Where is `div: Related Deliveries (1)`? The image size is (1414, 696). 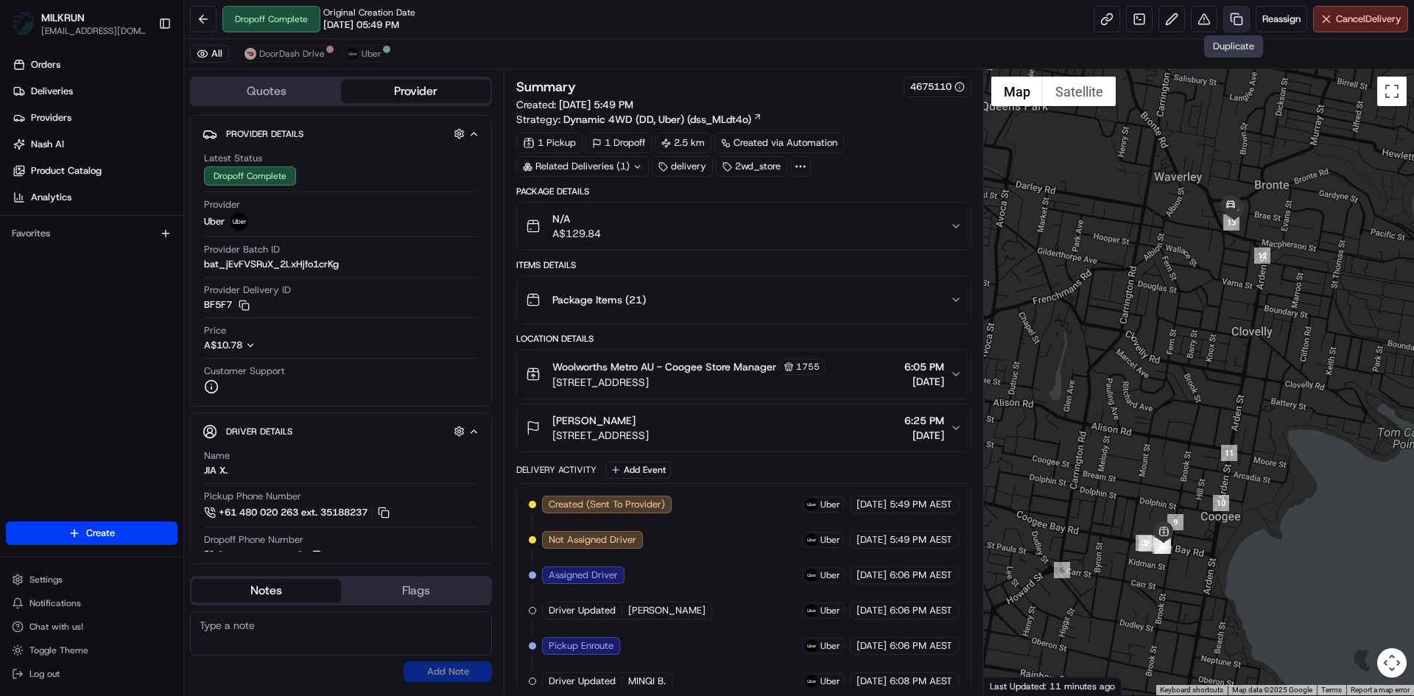 div: Related Deliveries (1) is located at coordinates (582, 166).